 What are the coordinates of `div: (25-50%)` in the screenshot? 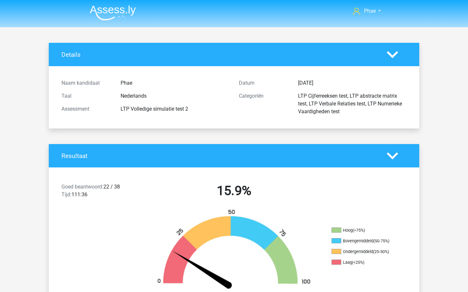 It's located at (381, 252).